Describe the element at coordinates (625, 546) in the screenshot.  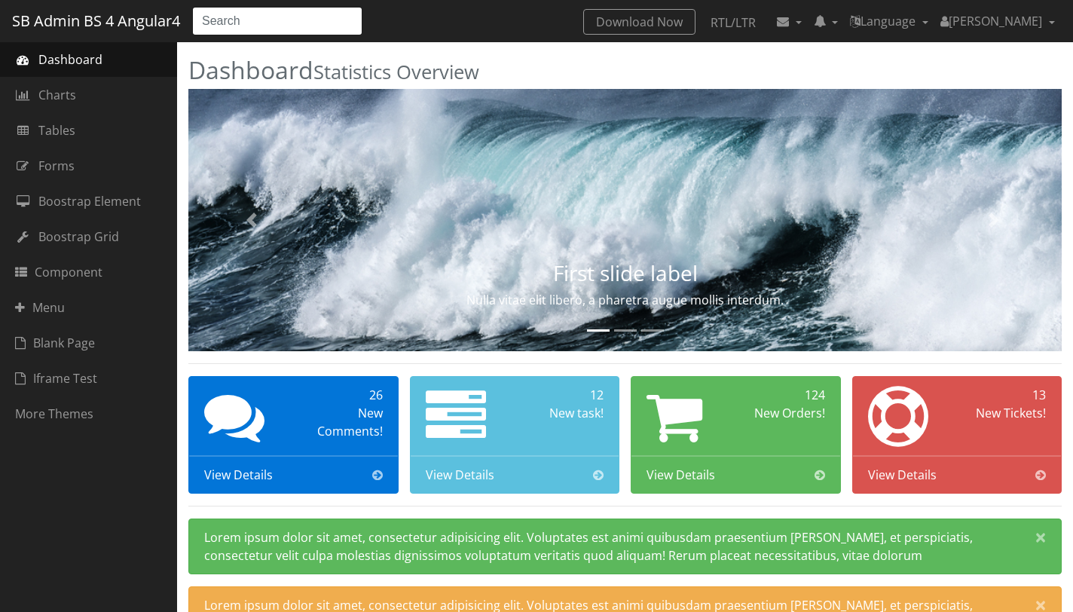
I see `div: Lorem ipsum dolor sit amet, consectetur adipisicing elit. Voluptates est animi quibusdam praesent...` at that location.